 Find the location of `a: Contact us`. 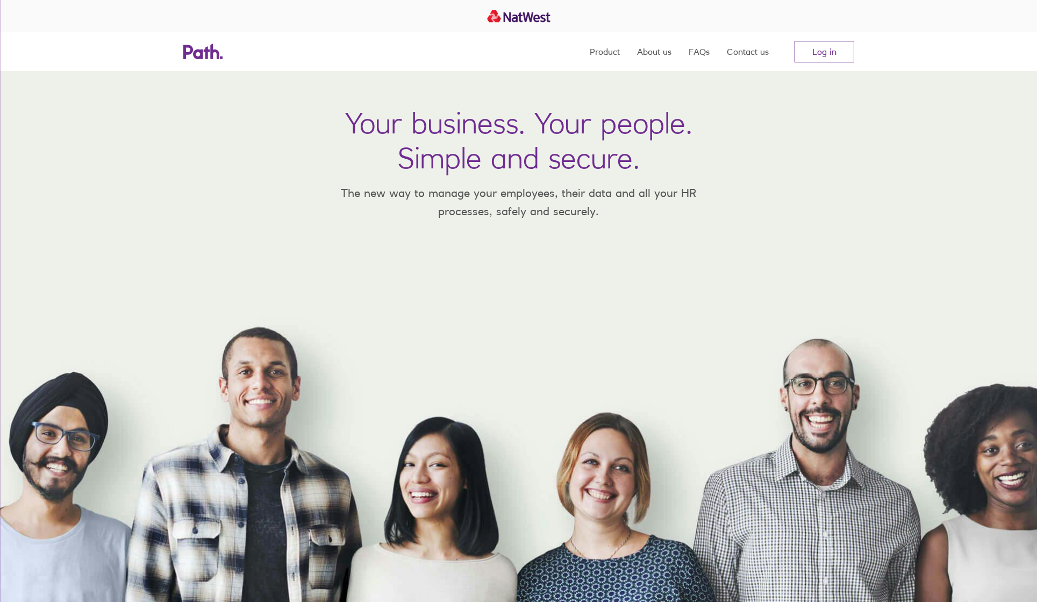

a: Contact us is located at coordinates (748, 52).